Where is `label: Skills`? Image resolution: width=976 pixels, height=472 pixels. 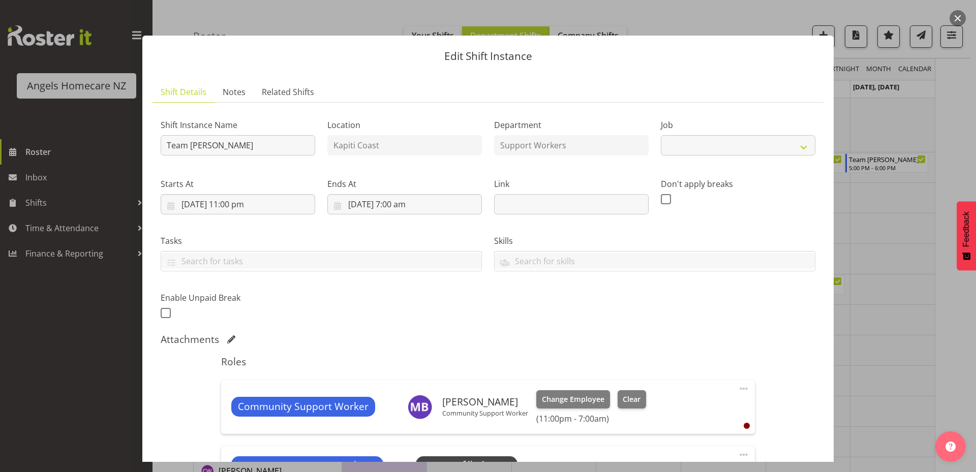 label: Skills is located at coordinates (654, 241).